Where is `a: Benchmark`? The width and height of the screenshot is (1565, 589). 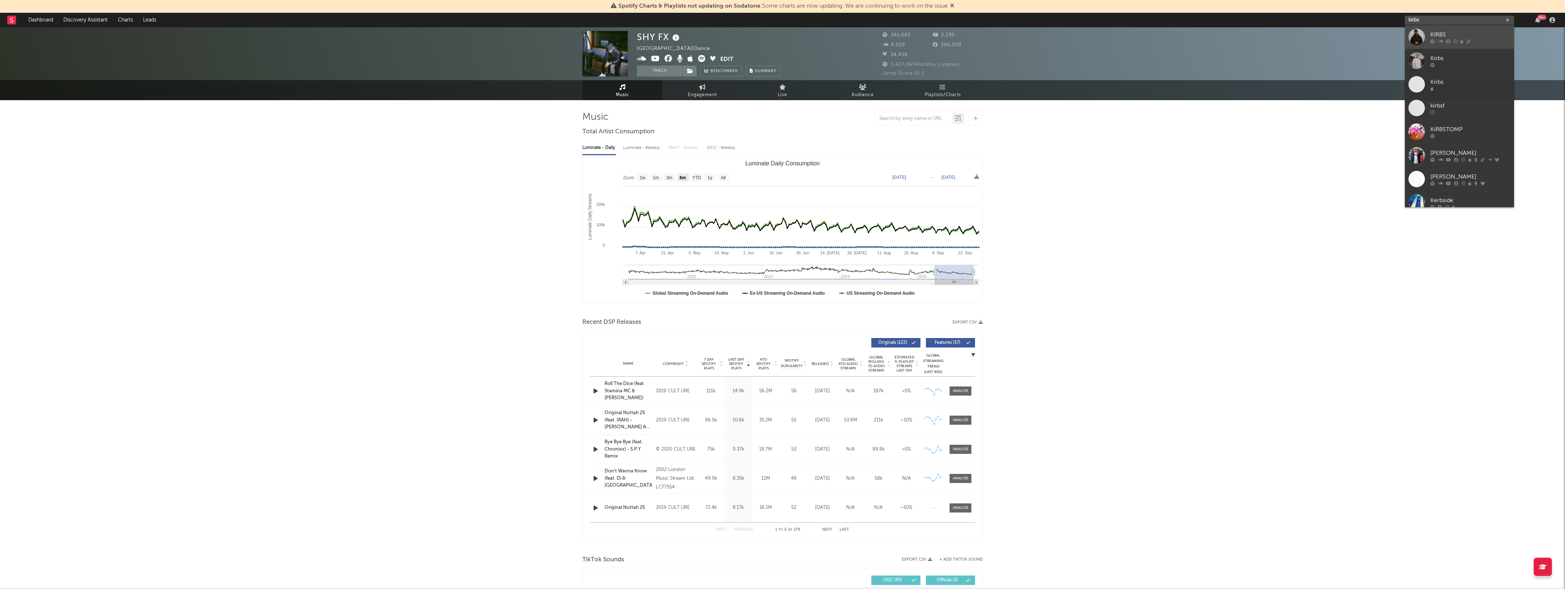
a: Benchmark is located at coordinates (721, 71).